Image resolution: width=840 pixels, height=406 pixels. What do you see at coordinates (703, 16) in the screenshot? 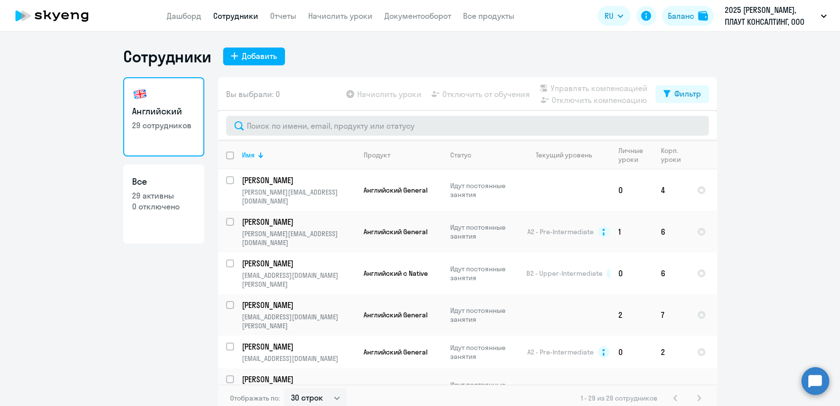
I see `img: balance` at bounding box center [703, 16].